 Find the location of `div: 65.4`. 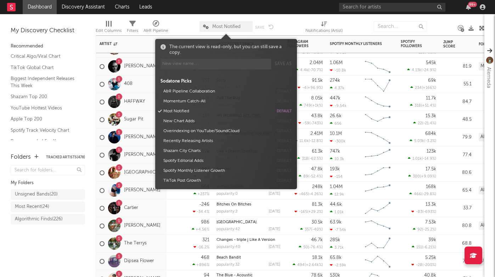

div: 65.4 is located at coordinates (457, 191).